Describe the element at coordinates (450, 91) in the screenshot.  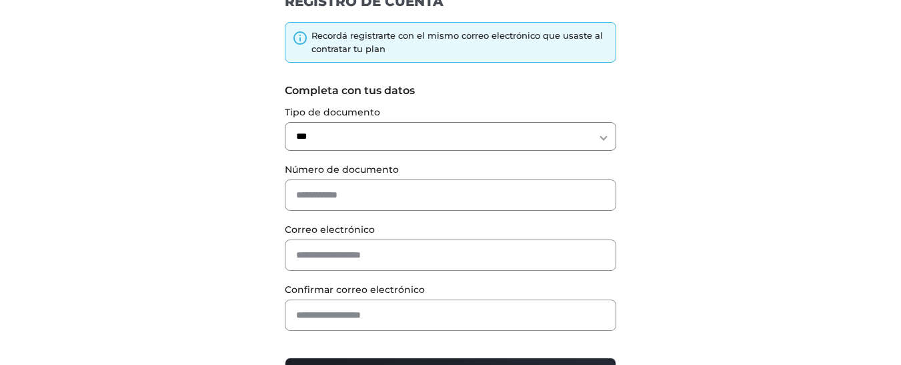
I see `label: Completa con tus datos` at that location.